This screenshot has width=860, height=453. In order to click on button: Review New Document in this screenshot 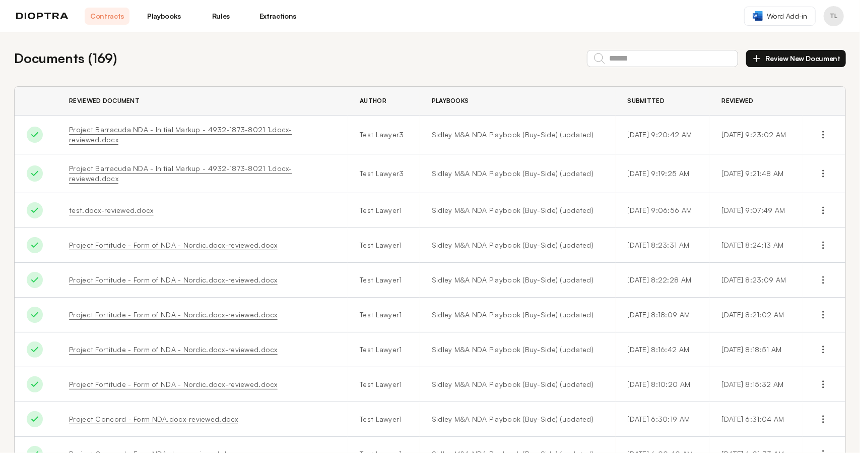, I will do `click(796, 58)`.